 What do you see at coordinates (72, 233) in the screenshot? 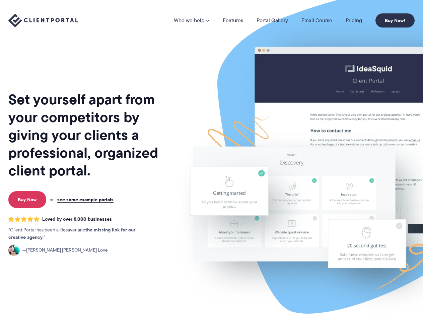
I see `strong: the missing link for our creative agency` at bounding box center [72, 233].